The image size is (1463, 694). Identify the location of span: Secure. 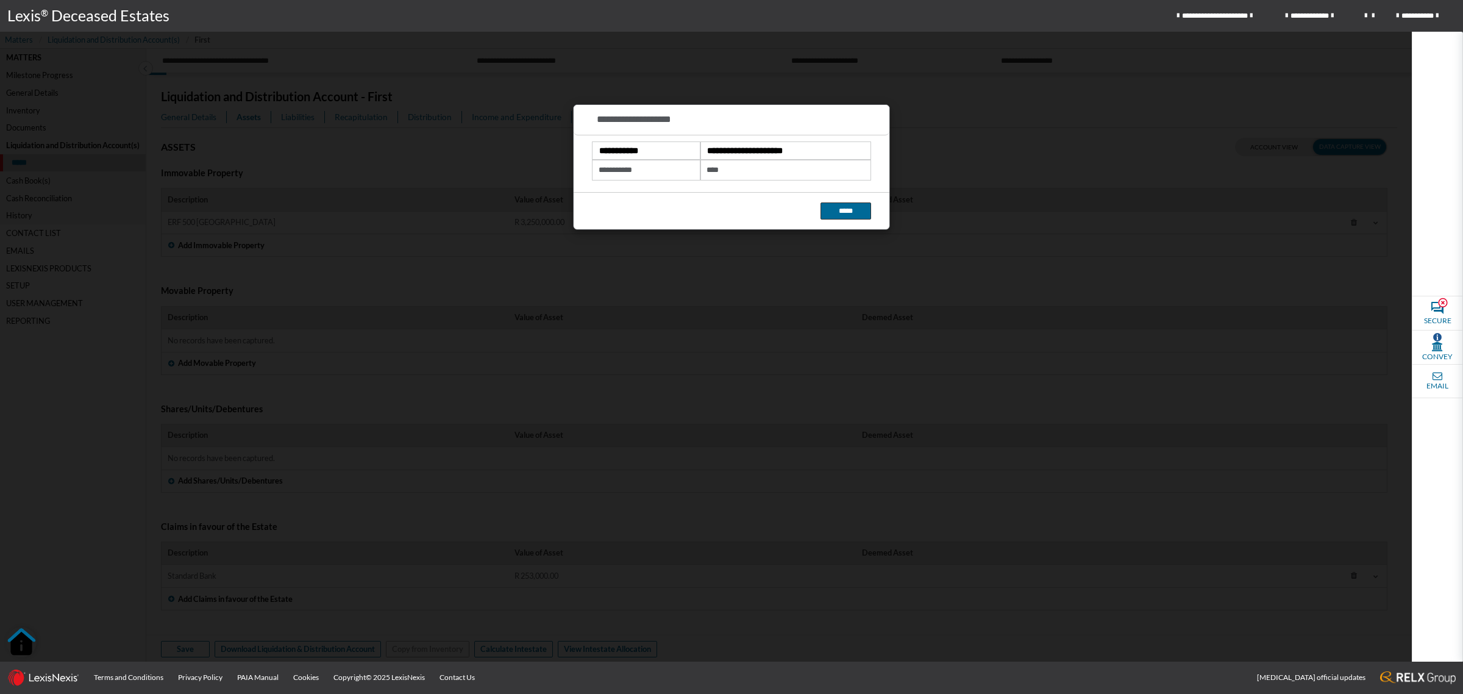
(1438, 321).